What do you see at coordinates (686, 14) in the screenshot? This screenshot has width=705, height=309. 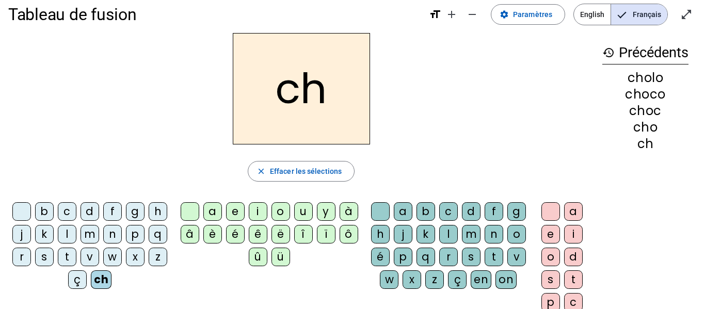 I see `button: Entrer en plein écran` at bounding box center [686, 14].